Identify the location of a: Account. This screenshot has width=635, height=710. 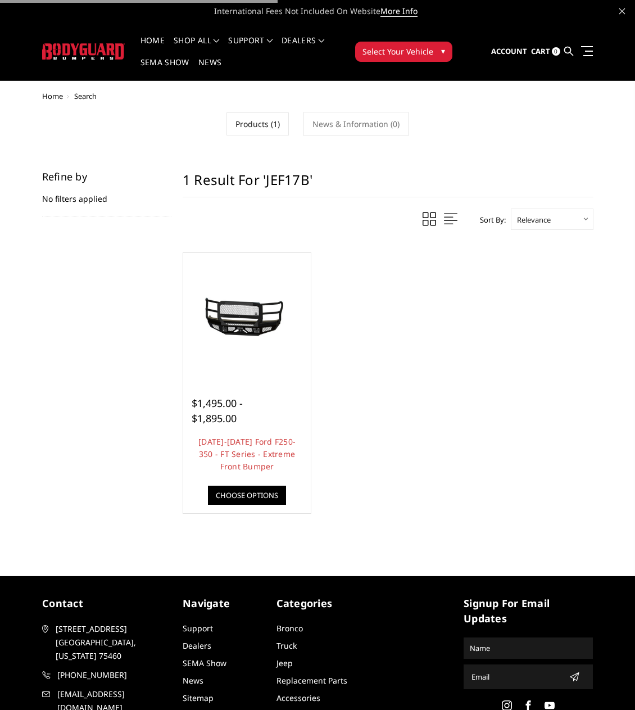
(509, 52).